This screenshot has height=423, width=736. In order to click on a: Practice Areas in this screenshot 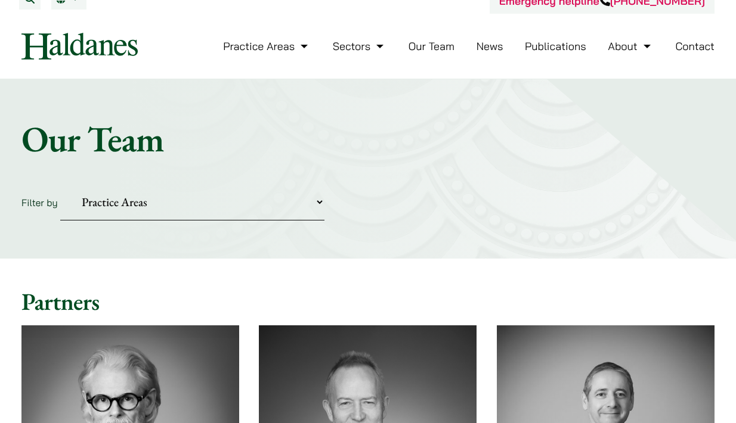, I will do `click(267, 46)`.